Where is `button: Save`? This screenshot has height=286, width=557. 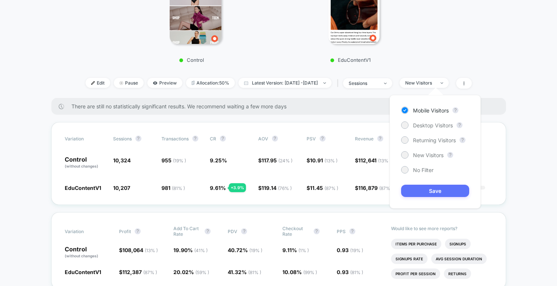 button: Save is located at coordinates (435, 190).